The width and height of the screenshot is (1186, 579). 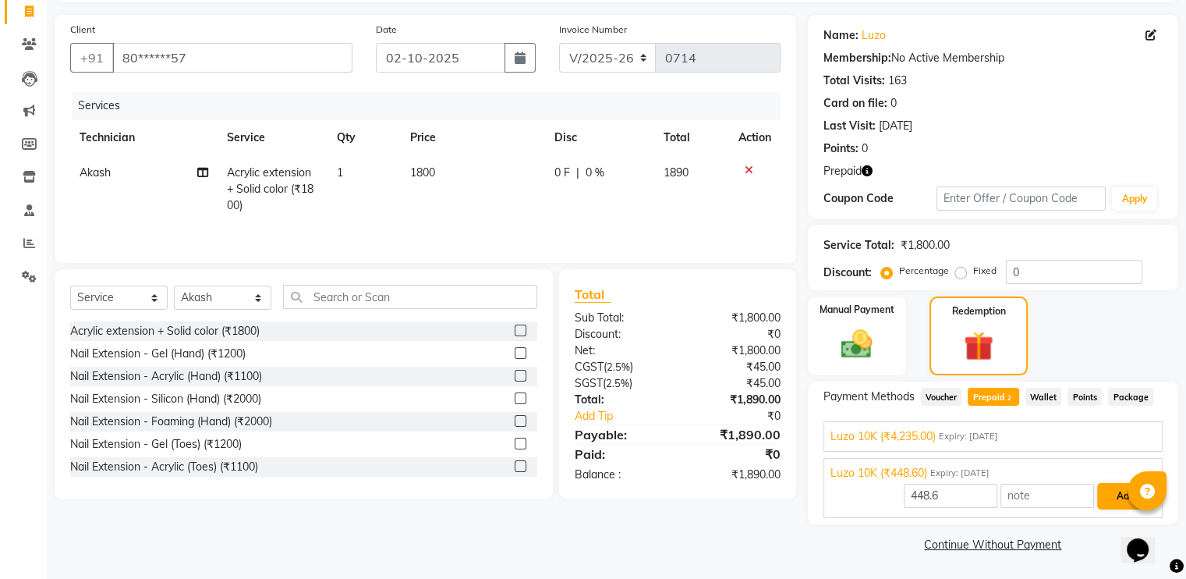 I want to click on span: SGST, so click(x=589, y=383).